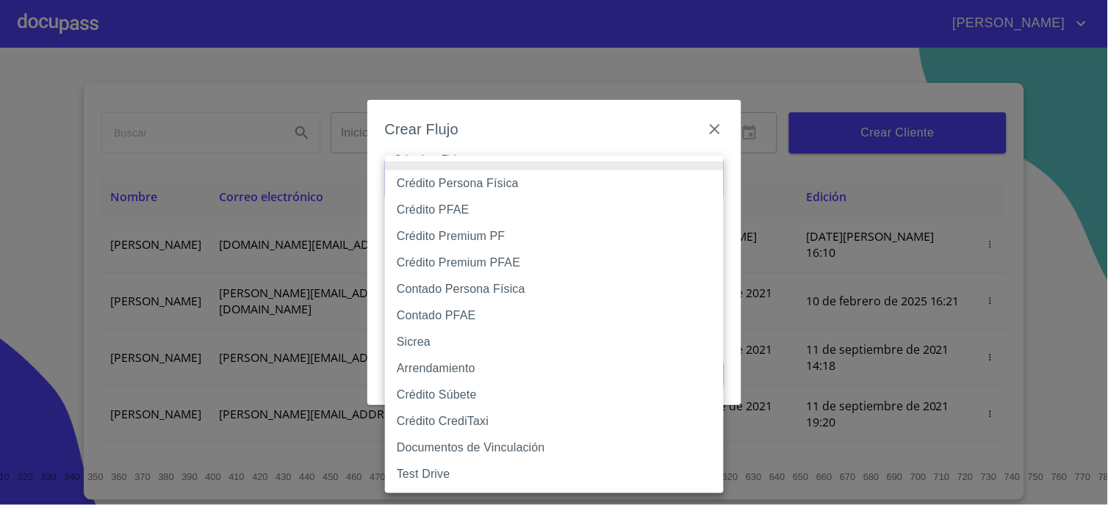 Image resolution: width=1108 pixels, height=505 pixels. Describe the element at coordinates (554, 475) in the screenshot. I see `li: Test Drive` at that location.